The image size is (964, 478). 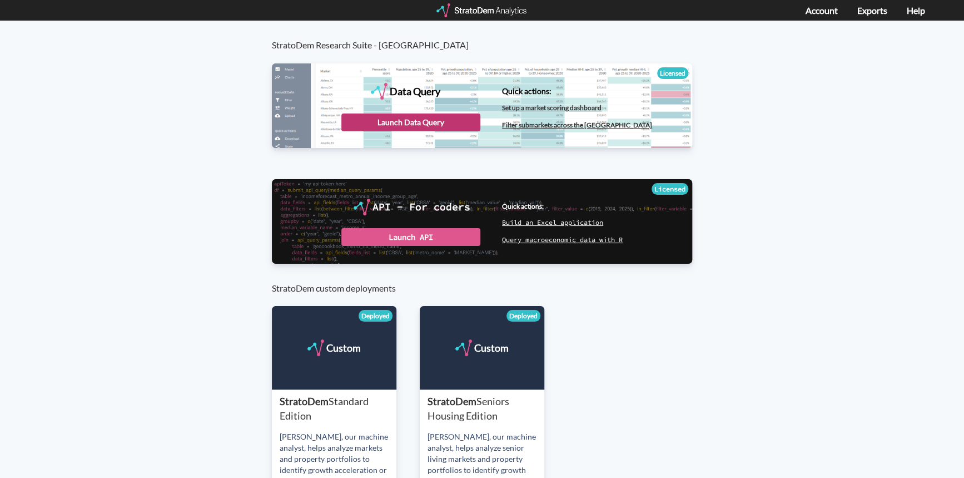 What do you see at coordinates (873, 10) in the screenshot?
I see `a: Exports` at bounding box center [873, 10].